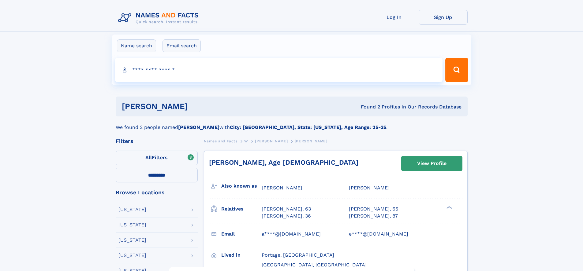 The height and width of the screenshot is (271, 583). What do you see at coordinates (241, 186) in the screenshot?
I see `h3: Also known as` at bounding box center [241, 186].